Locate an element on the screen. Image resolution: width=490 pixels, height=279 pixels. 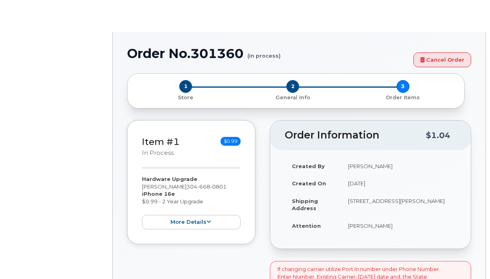
span: 1 is located at coordinates (186, 87).